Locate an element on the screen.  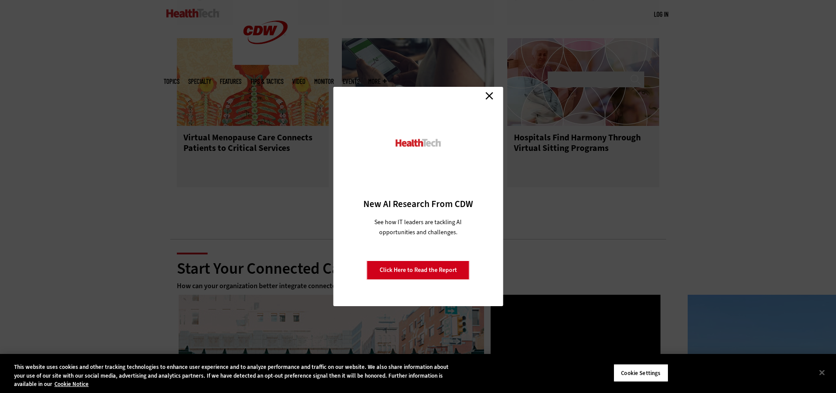
img: HealthTech_0.png is located at coordinates (418, 143).